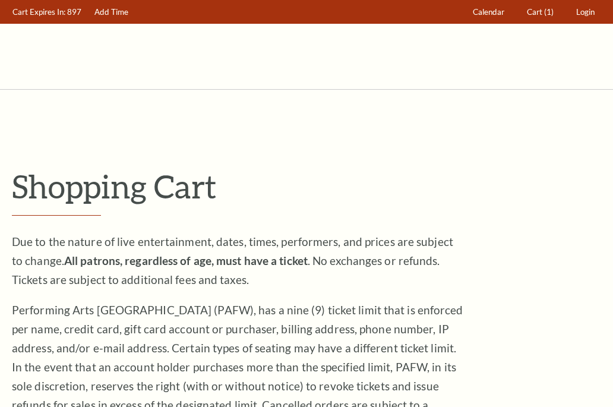  I want to click on a: Cart (1), so click(540, 12).